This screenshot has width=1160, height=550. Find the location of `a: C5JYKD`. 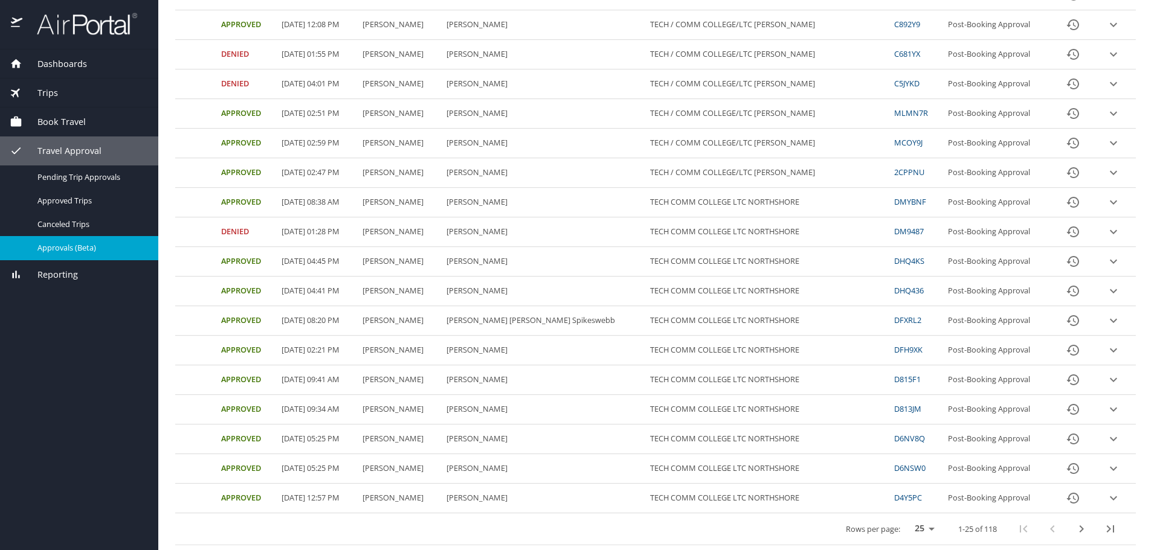

a: C5JYKD is located at coordinates (907, 83).